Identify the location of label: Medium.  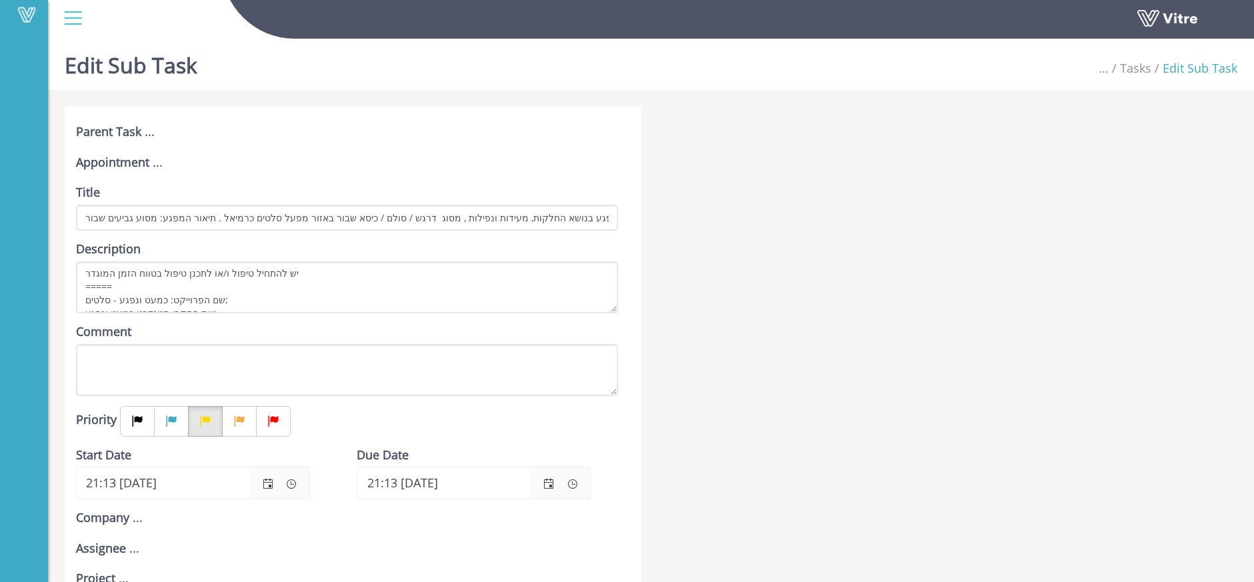
(205, 421).